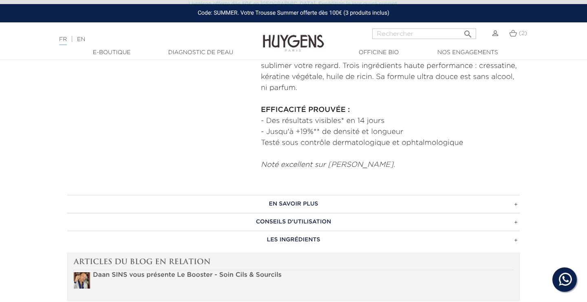 The width and height of the screenshot is (587, 302). What do you see at coordinates (293, 37) in the screenshot?
I see `img: Huygens` at bounding box center [293, 37].